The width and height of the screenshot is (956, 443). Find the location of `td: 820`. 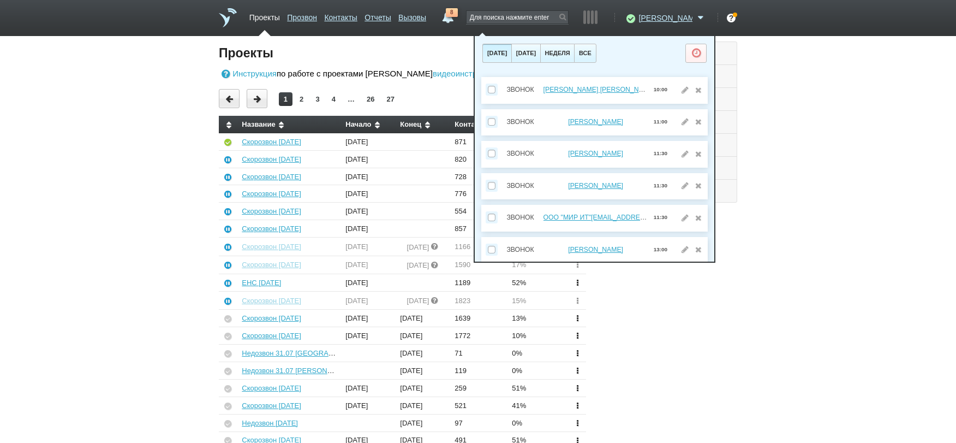

td: 820 is located at coordinates (479, 159).